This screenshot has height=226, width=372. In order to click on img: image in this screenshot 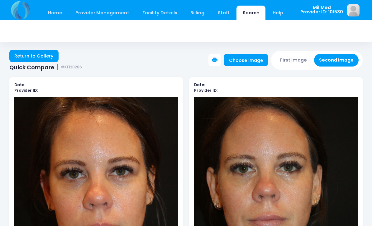, I will do `click(353, 10)`.